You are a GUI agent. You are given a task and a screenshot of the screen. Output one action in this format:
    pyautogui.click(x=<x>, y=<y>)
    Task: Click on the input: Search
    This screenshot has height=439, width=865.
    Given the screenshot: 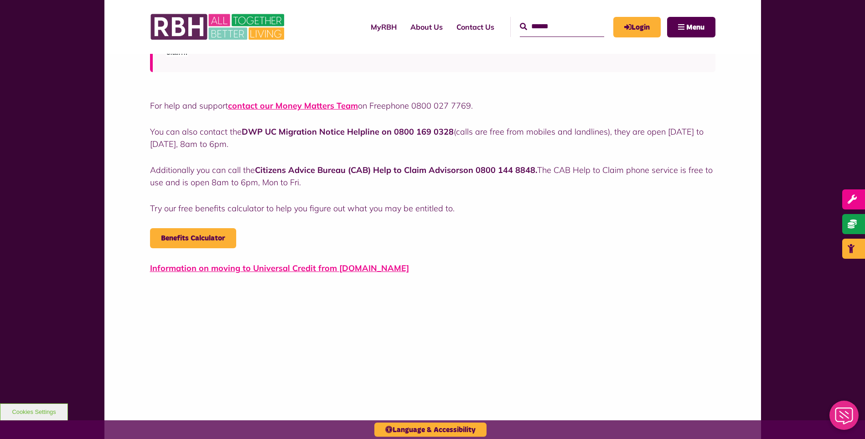 What is the action you would take?
    pyautogui.click(x=562, y=26)
    